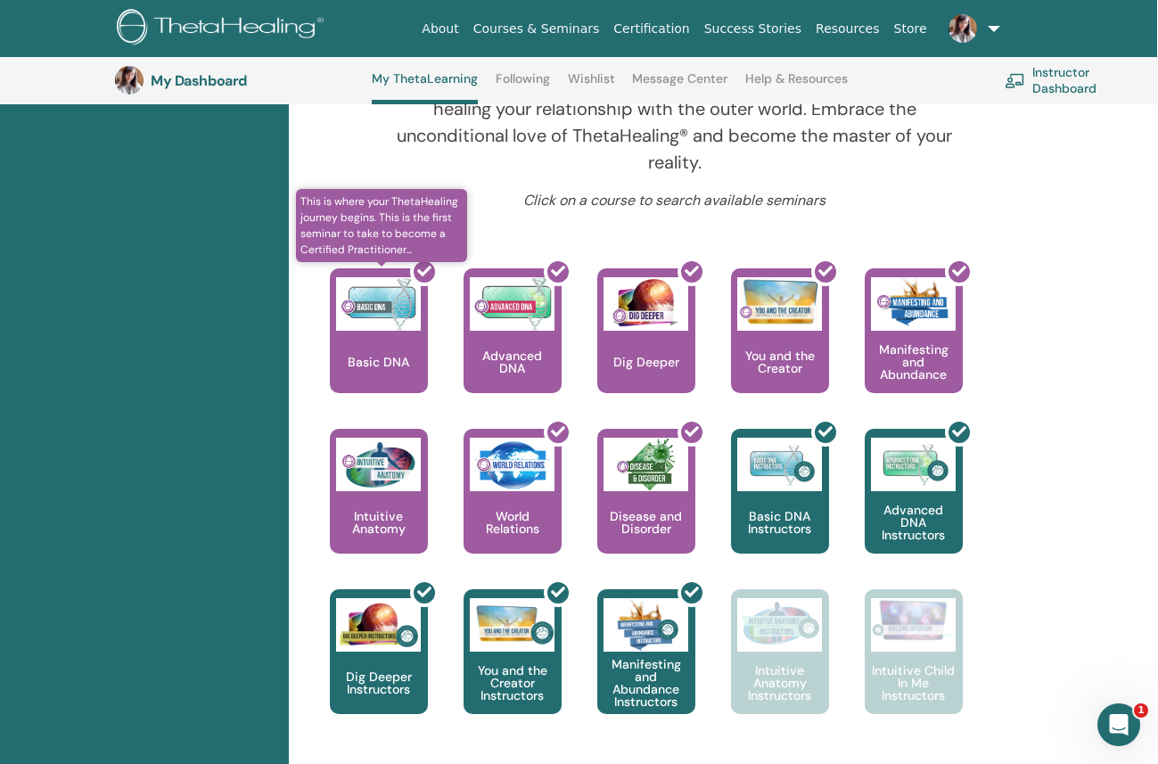 Image resolution: width=1158 pixels, height=764 pixels. Describe the element at coordinates (914, 349) in the screenshot. I see `a: Manifesting and Abundance Manifesting and Abundance` at that location.